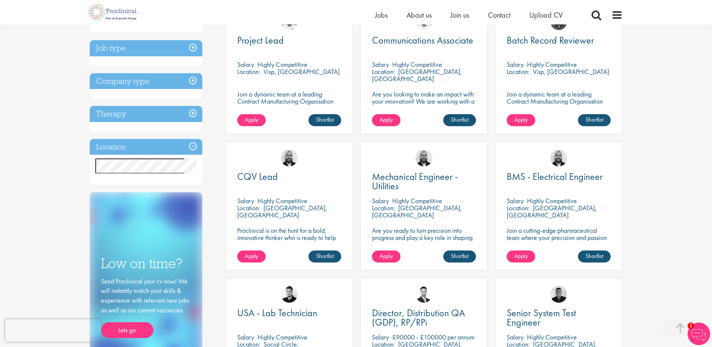 The width and height of the screenshot is (712, 347). I want to click on a: Director, Distribution QA (GDP), RP/RPi, so click(424, 317).